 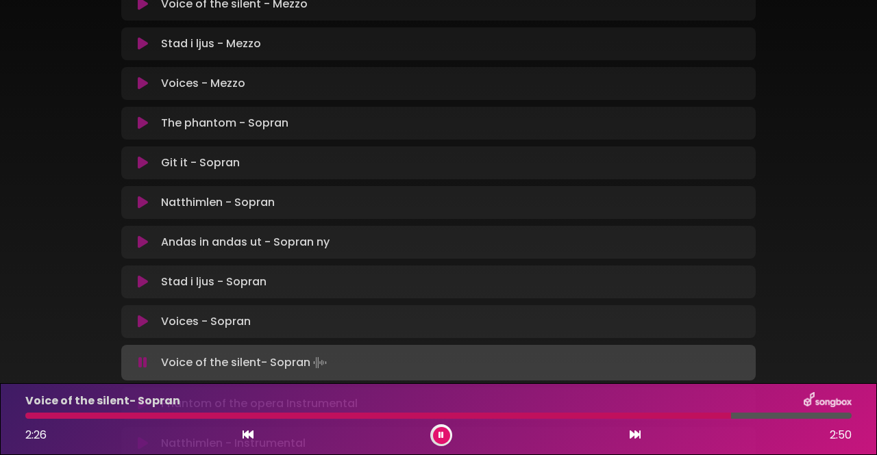 What do you see at coordinates (827, 401) in the screenshot?
I see `img: songbox-logo-white.png` at bounding box center [827, 401].